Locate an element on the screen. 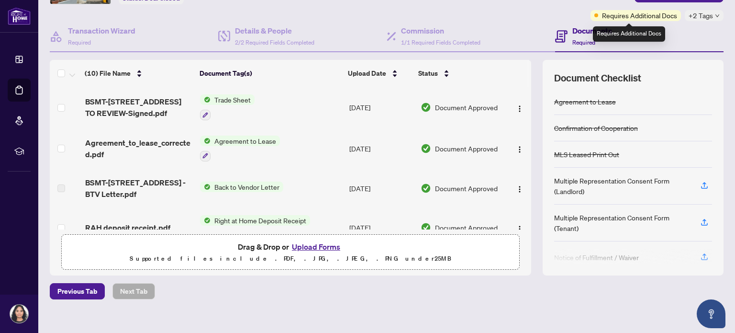 The height and width of the screenshot is (333, 735). th: (10) File Name is located at coordinates (138, 73).